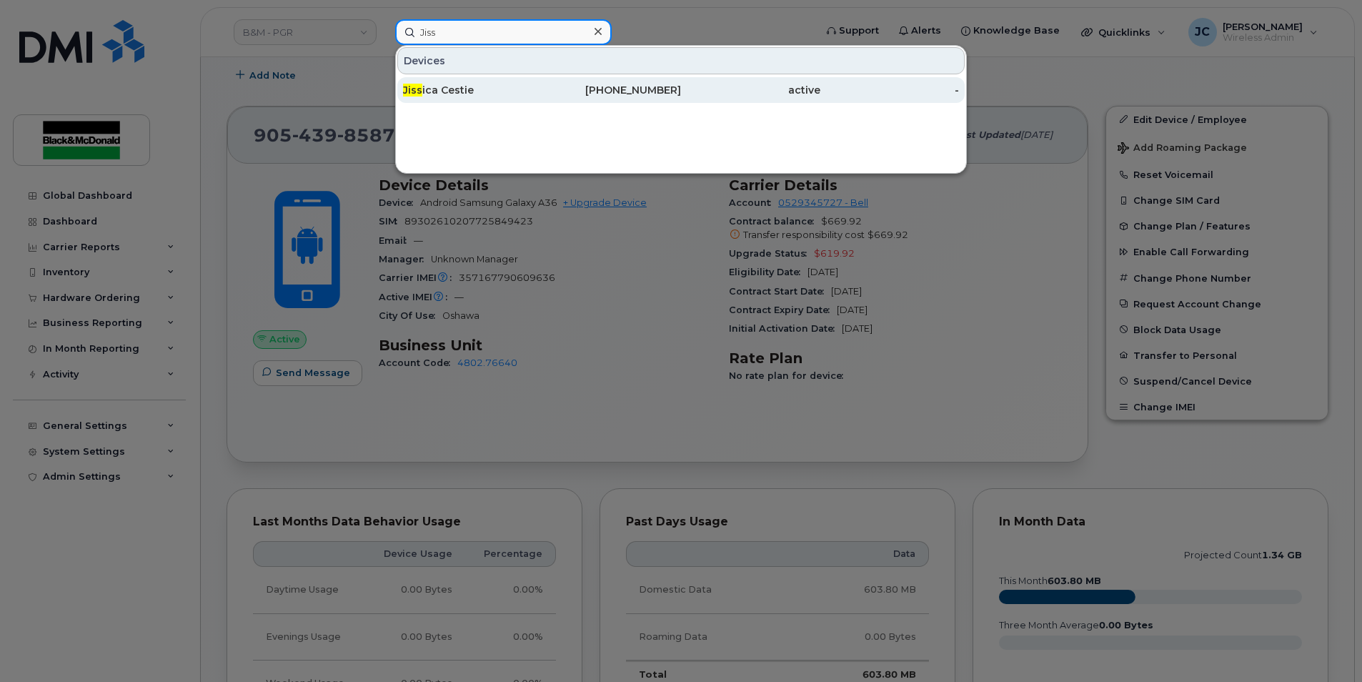 The width and height of the screenshot is (1362, 682). Describe the element at coordinates (750, 90) in the screenshot. I see `div: active` at that location.